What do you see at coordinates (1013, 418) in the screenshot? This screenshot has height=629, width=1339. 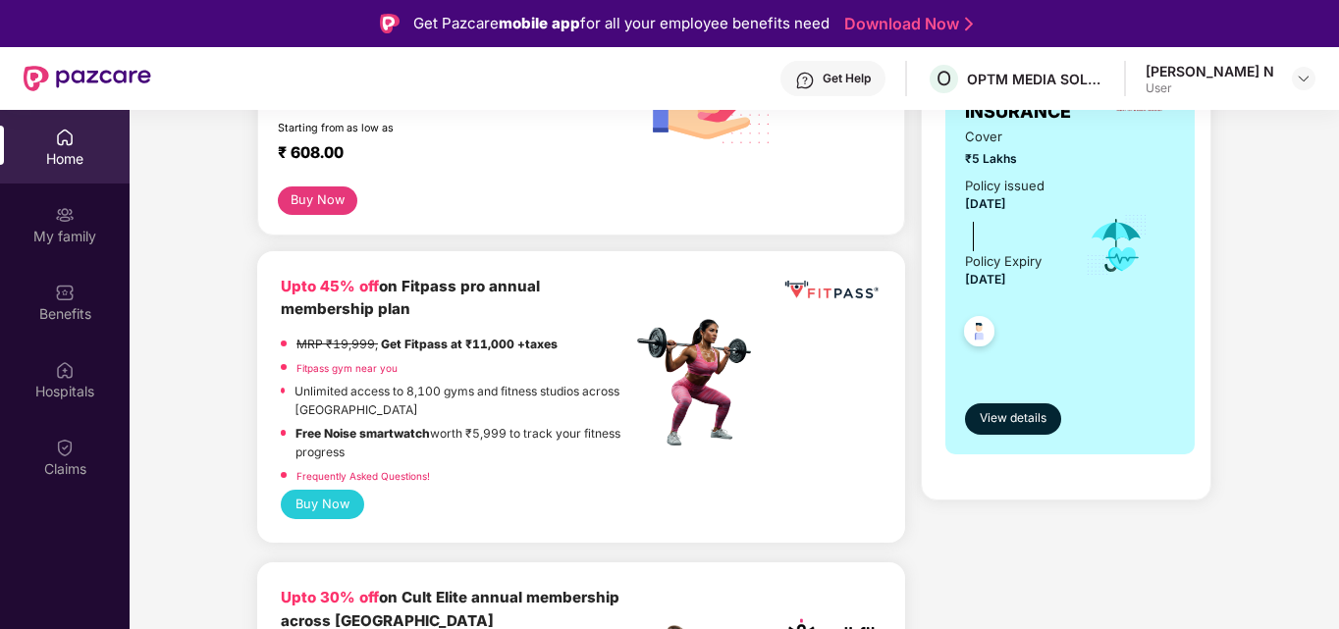 I see `span: View details` at bounding box center [1013, 418].